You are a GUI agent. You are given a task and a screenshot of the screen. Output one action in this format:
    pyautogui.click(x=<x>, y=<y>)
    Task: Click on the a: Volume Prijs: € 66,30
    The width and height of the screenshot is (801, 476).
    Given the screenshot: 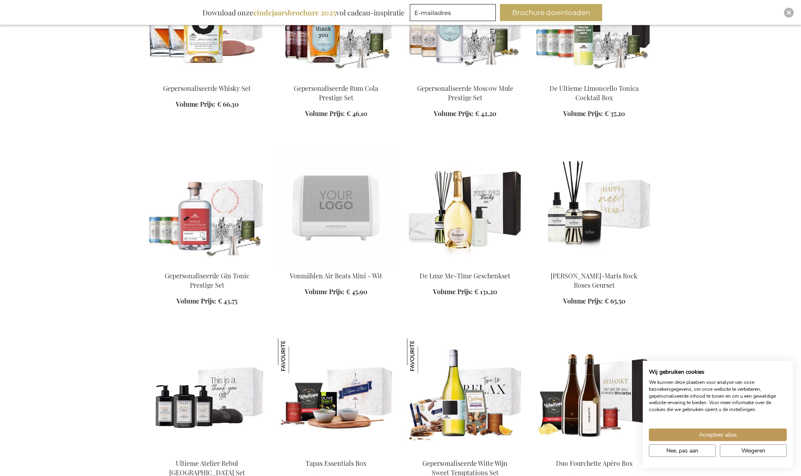 What is the action you would take?
    pyautogui.click(x=207, y=104)
    